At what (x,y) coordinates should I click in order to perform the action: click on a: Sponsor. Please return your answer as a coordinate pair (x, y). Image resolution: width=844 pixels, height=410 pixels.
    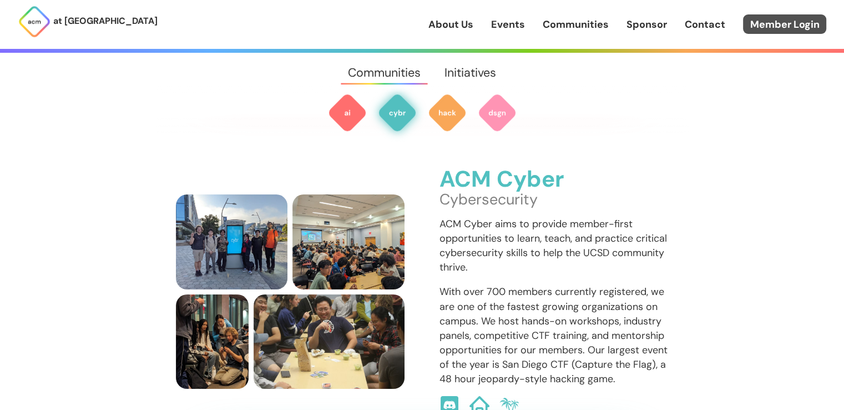
    Looking at the image, I should click on (647, 24).